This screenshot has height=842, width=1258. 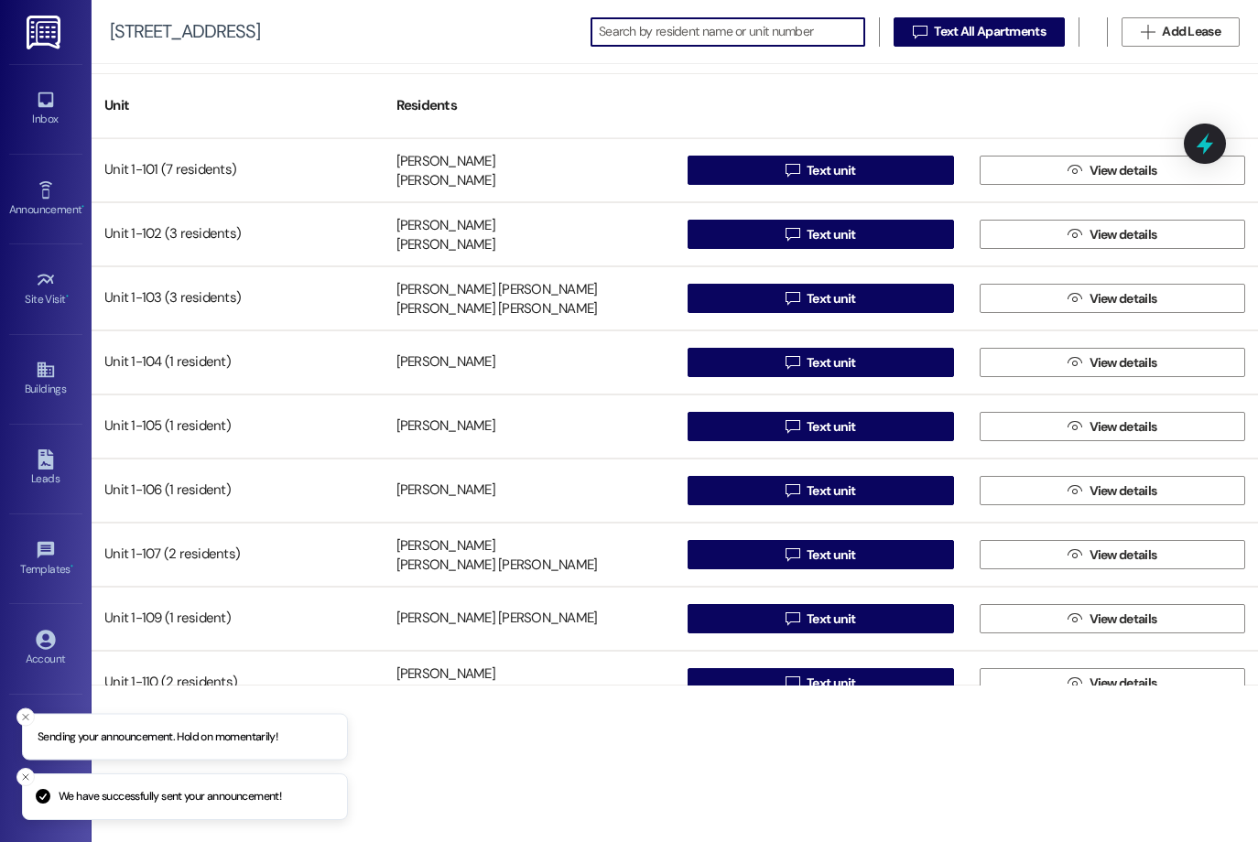 I want to click on button: Add Lease, so click(x=1180, y=32).